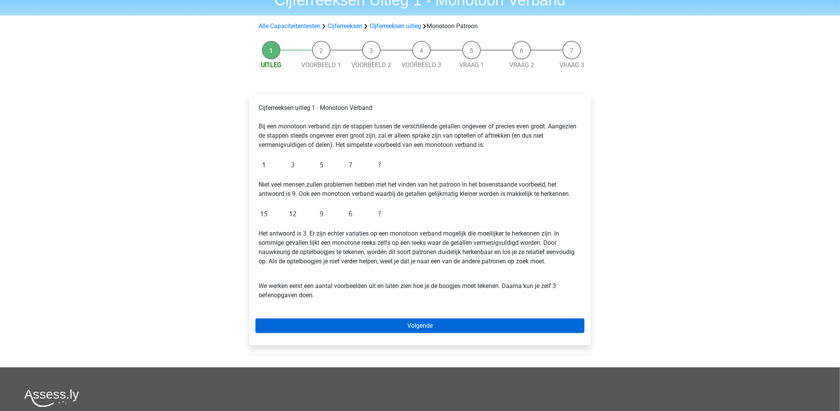  Describe the element at coordinates (420, 286) in the screenshot. I see `p: We werken eerst een aantal voorbeelden uit en laten zien hoe je de boogjes moet tekenen. Daarna k...` at that location.